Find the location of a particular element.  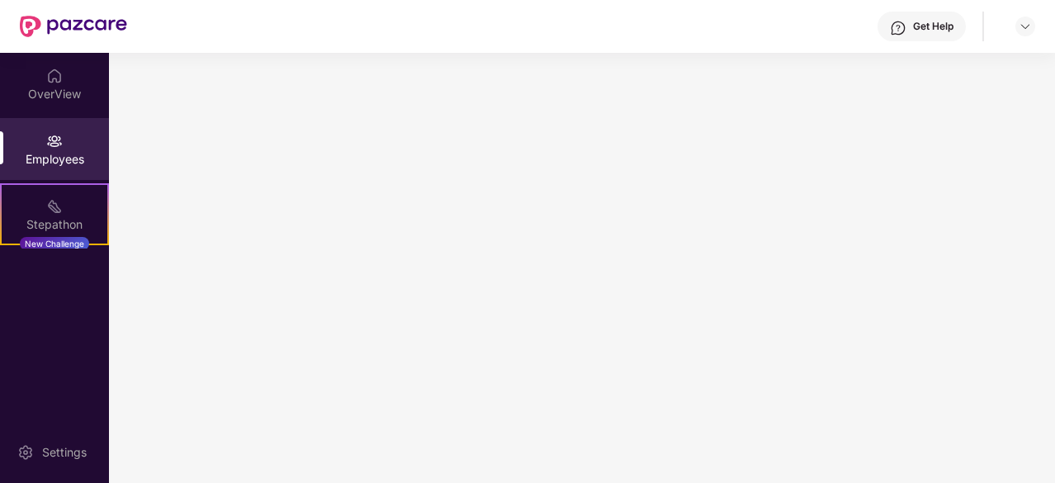

img: svg+xml;base64,PHN2ZyBpZD0iRHJvcGRvd24tMzJ4MzIiIHhtbG5zPSJodHRwOi8vd3d3LnczLm9yZy8yMDAwL3N2ZyIgd2... is located at coordinates (1025, 26).